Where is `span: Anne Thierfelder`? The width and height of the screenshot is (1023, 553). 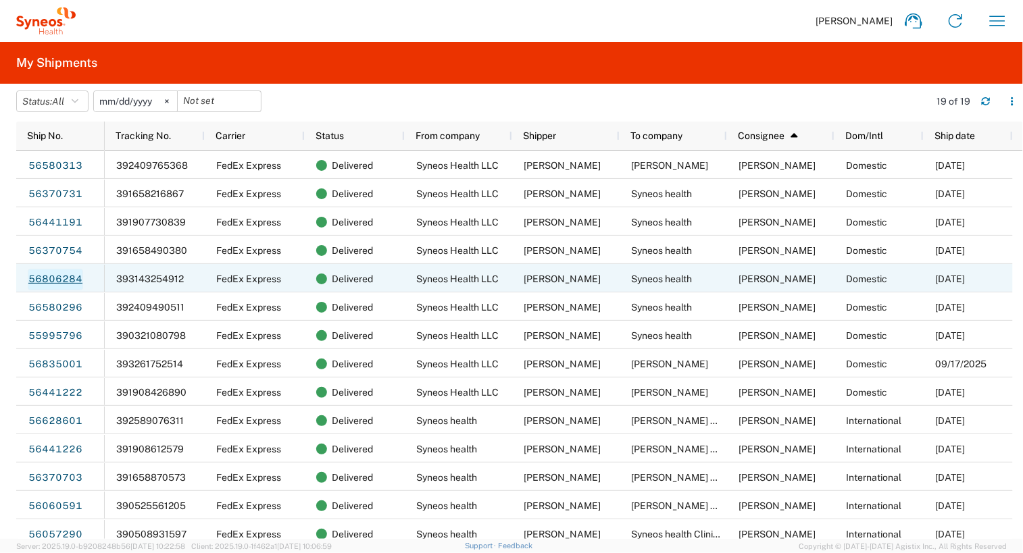 span: Anne Thierfelder is located at coordinates (777, 194).